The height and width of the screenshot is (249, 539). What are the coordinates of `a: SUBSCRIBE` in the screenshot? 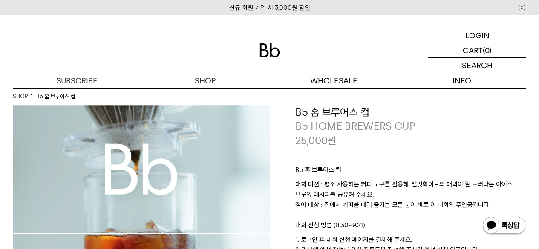 It's located at (77, 80).